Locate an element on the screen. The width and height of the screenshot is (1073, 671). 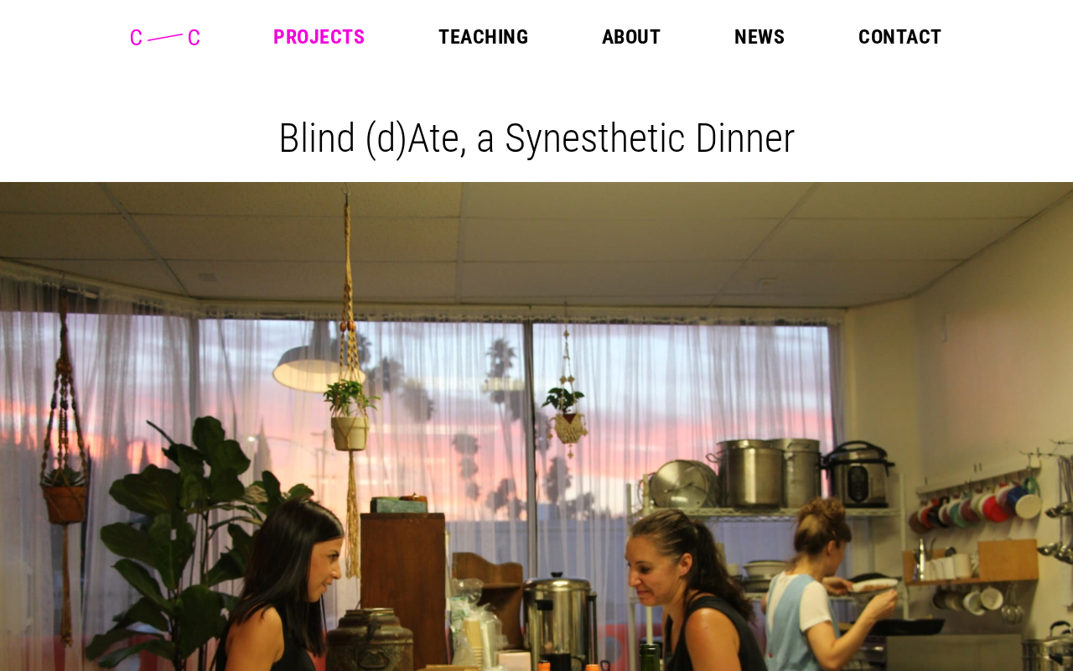
nav: Main Menu is located at coordinates (607, 37).